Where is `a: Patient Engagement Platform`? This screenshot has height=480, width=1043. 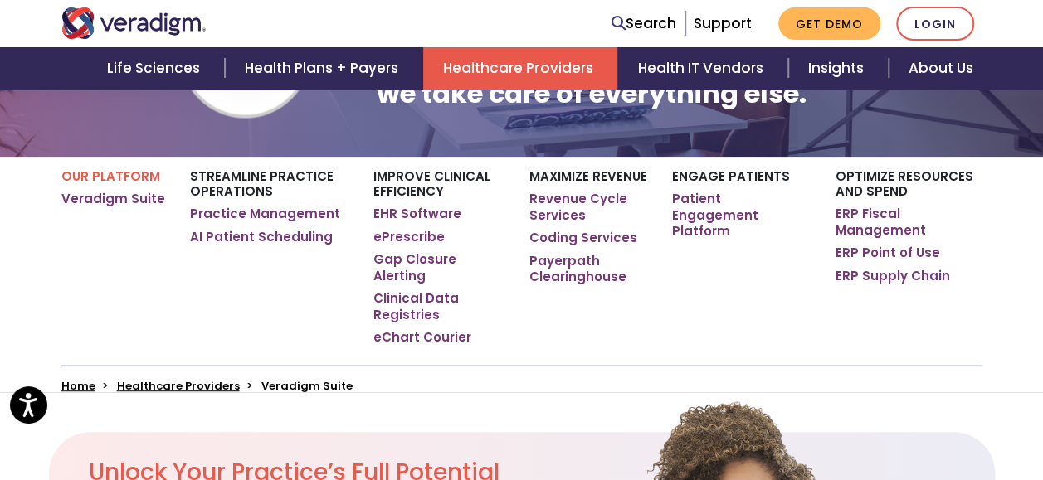
a: Patient Engagement Platform is located at coordinates (741, 215).